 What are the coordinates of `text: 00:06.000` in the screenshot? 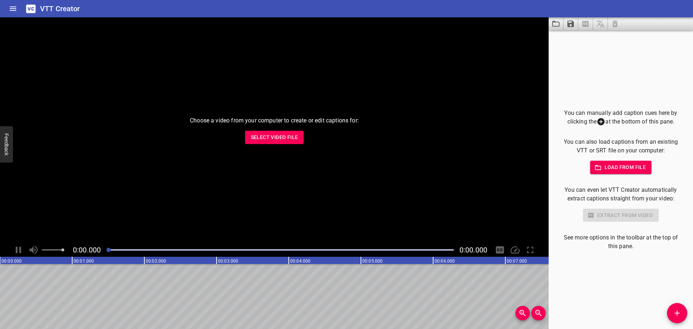 It's located at (445, 261).